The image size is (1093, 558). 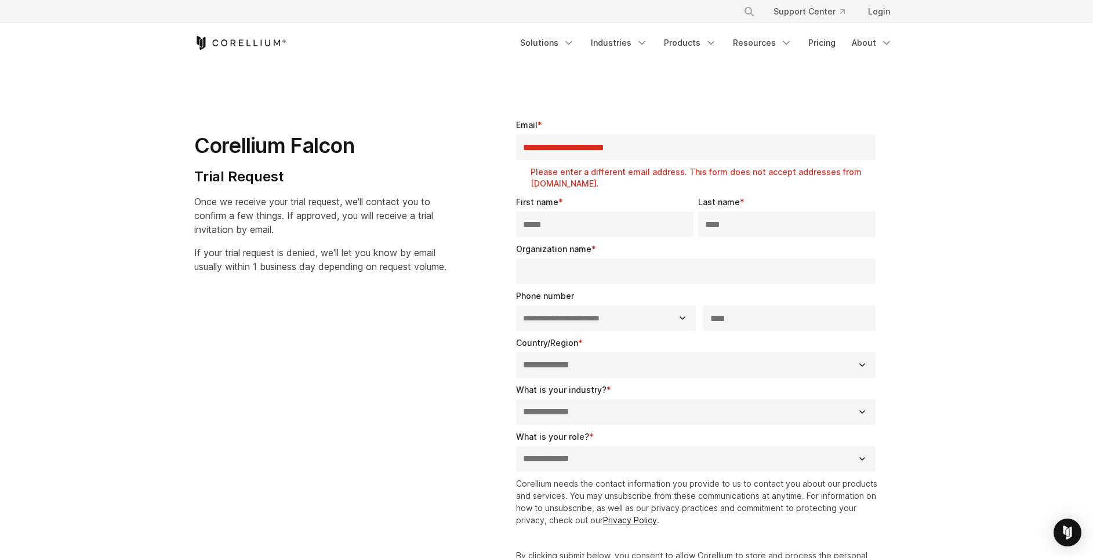 I want to click on a: Industries, so click(x=619, y=43).